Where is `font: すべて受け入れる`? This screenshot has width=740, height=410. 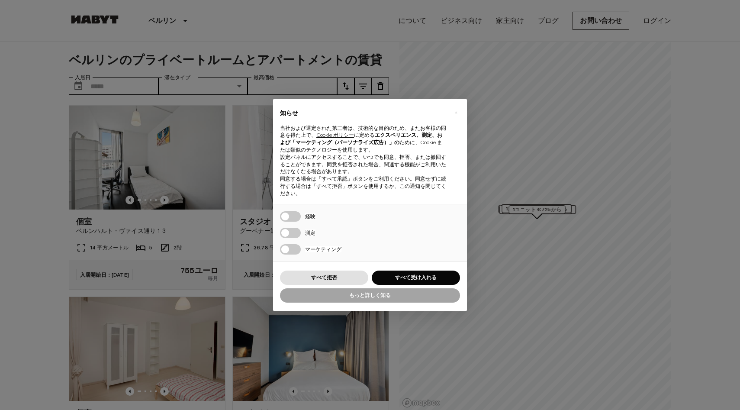
font: すべて受け入れる is located at coordinates (416, 277).